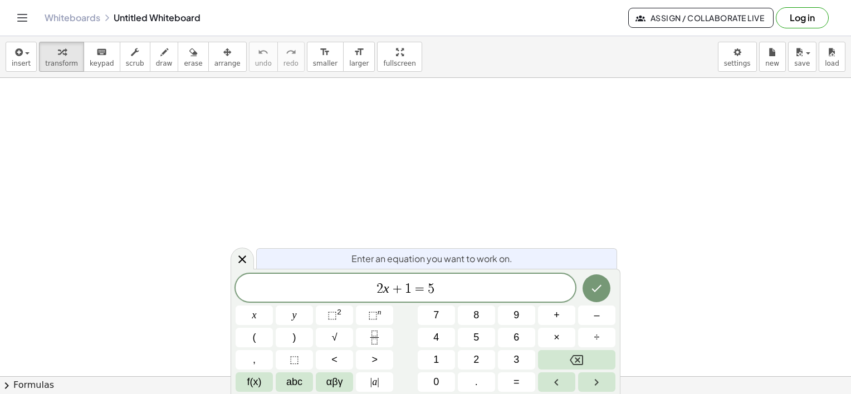 The image size is (851, 394). What do you see at coordinates (374, 382) in the screenshot?
I see `button: Absolute value` at bounding box center [374, 382].